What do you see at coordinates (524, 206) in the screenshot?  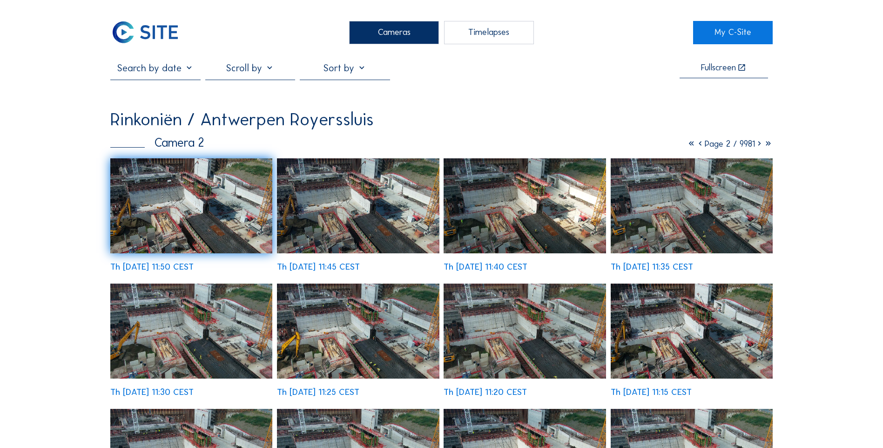 I see `img: image_52703609` at bounding box center [524, 206].